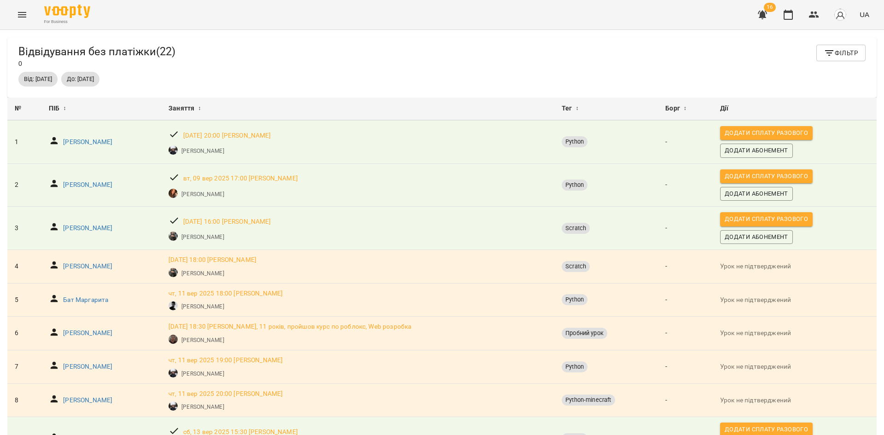 The image size is (884, 435). I want to click on button: UA, so click(864, 14).